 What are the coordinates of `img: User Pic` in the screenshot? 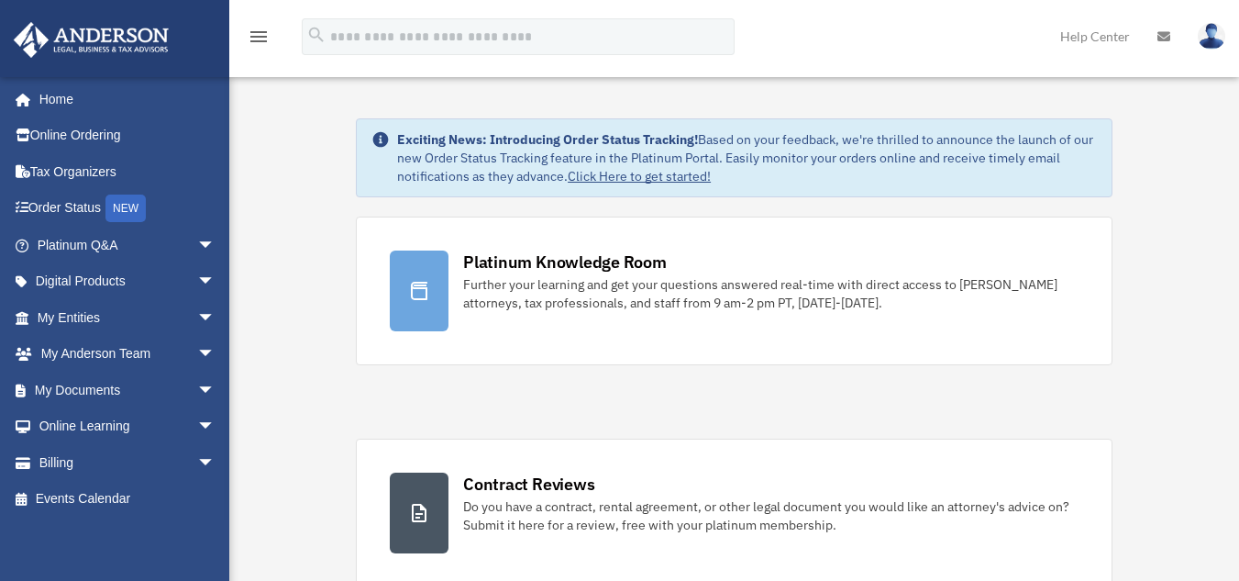 It's located at (1212, 36).